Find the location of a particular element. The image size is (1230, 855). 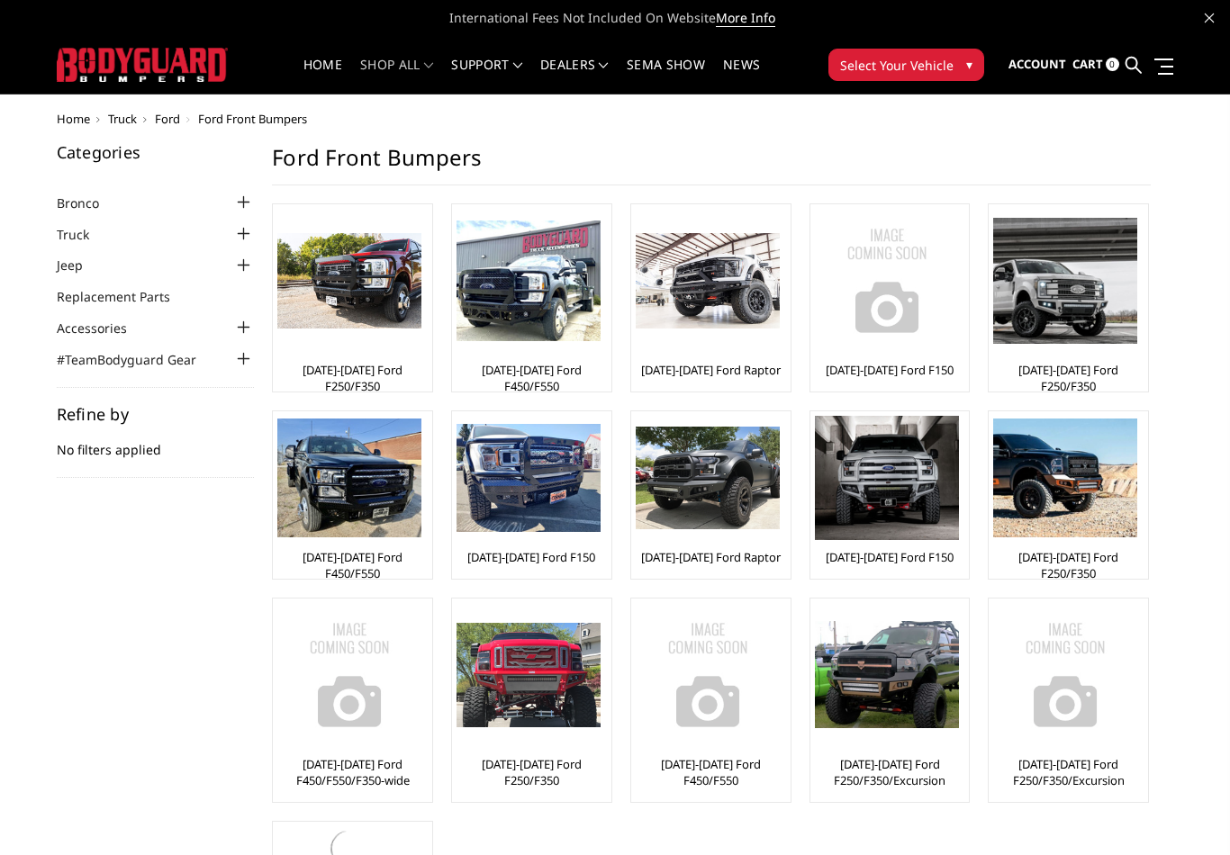

span: Home is located at coordinates (73, 119).